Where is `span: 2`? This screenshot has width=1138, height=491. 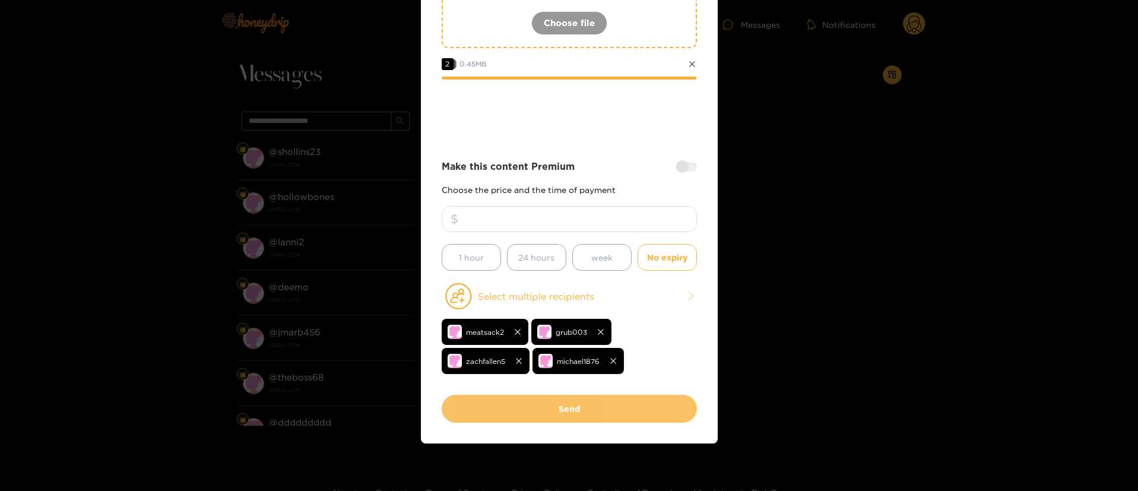
span: 2 is located at coordinates (448, 64).